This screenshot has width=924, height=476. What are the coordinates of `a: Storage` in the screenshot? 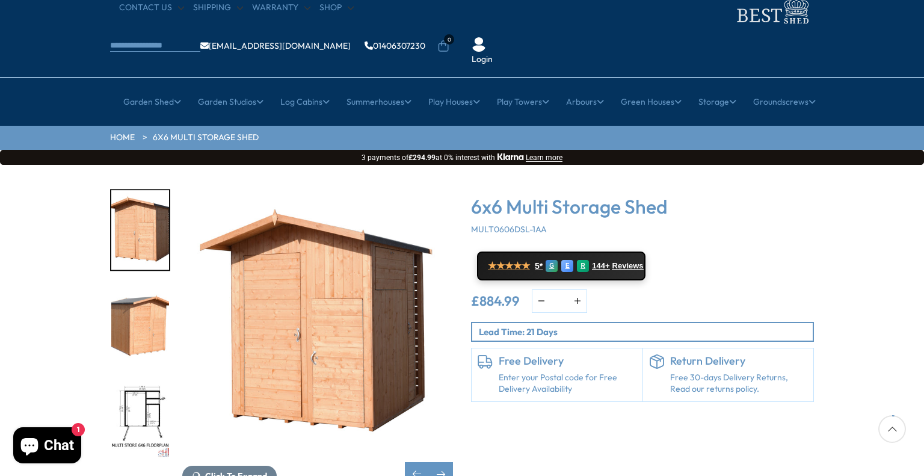 It's located at (717, 102).